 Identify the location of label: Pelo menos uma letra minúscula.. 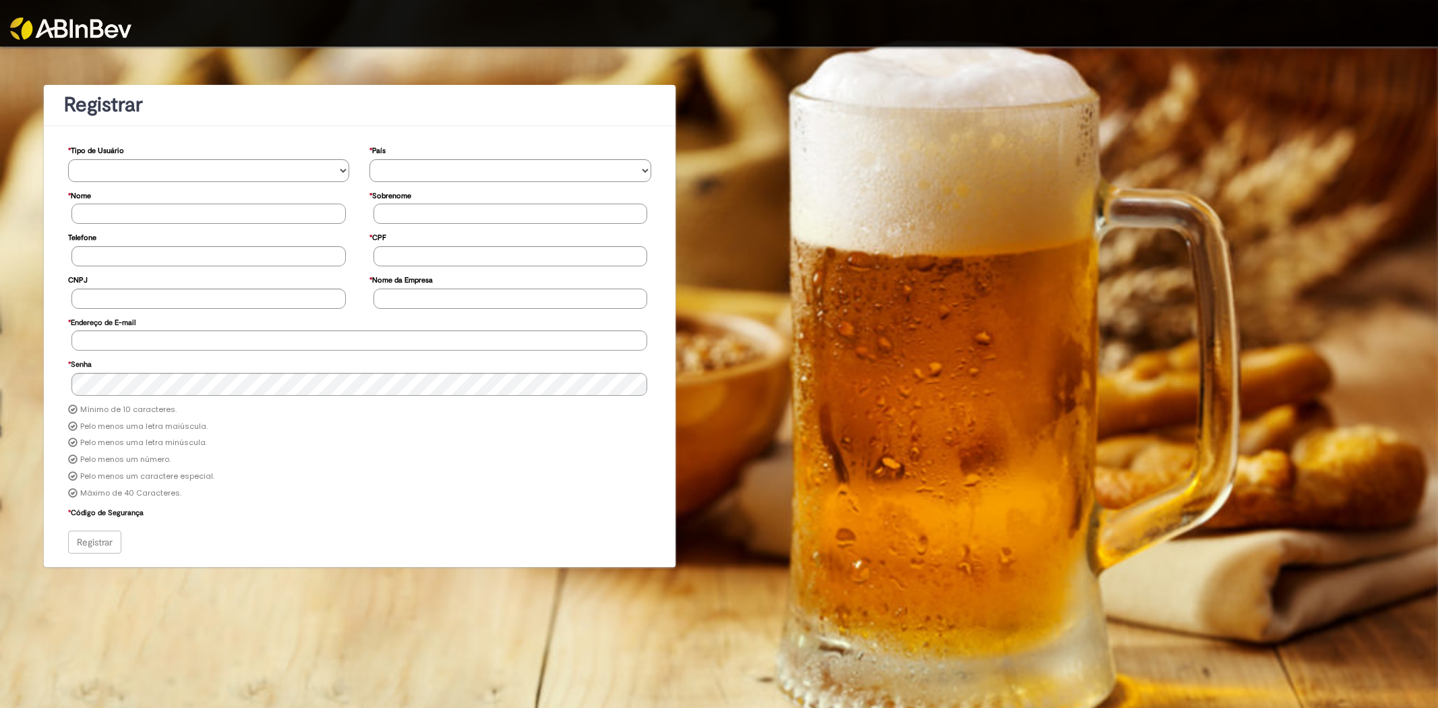
(144, 443).